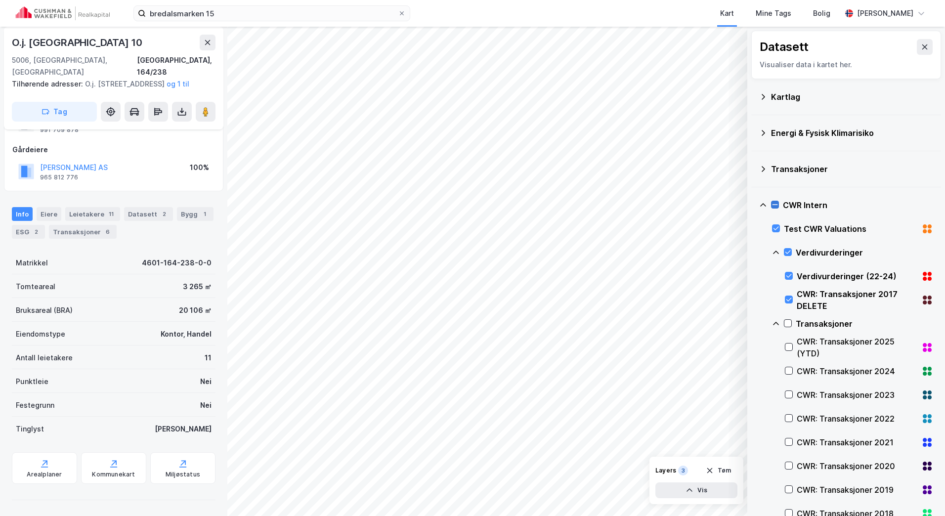 The image size is (945, 516). I want to click on div: Kartlag, so click(852, 97).